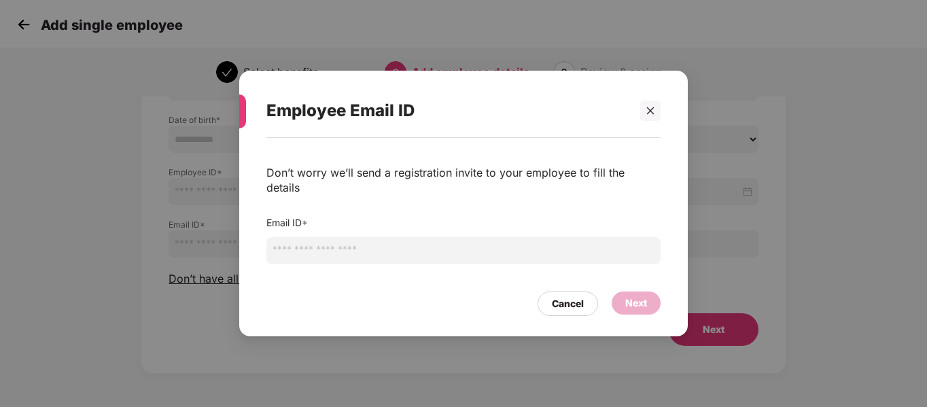 The height and width of the screenshot is (407, 927). Describe the element at coordinates (287, 222) in the screenshot. I see `label: Email ID` at that location.